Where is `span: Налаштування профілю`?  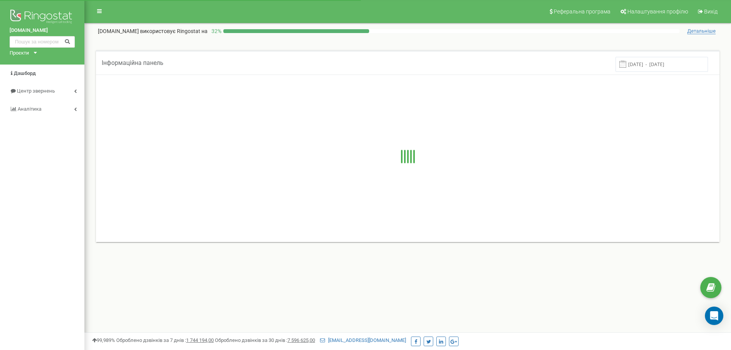
span: Налаштування профілю is located at coordinates (658, 12).